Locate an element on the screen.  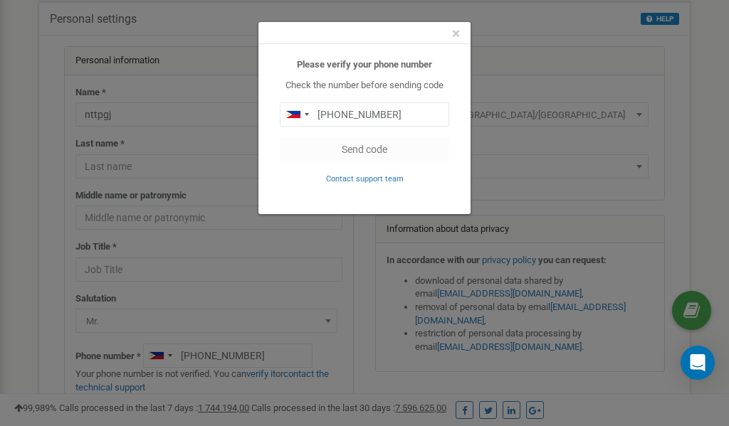
p: Check the number before sending code is located at coordinates (364, 85).